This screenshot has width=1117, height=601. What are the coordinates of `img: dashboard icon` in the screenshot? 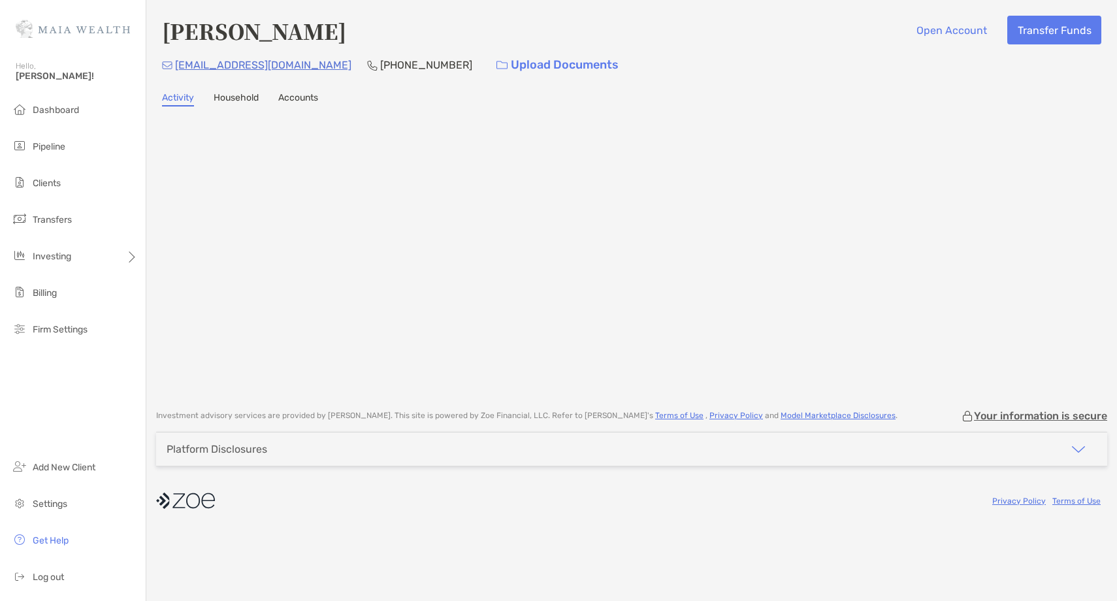 It's located at (20, 109).